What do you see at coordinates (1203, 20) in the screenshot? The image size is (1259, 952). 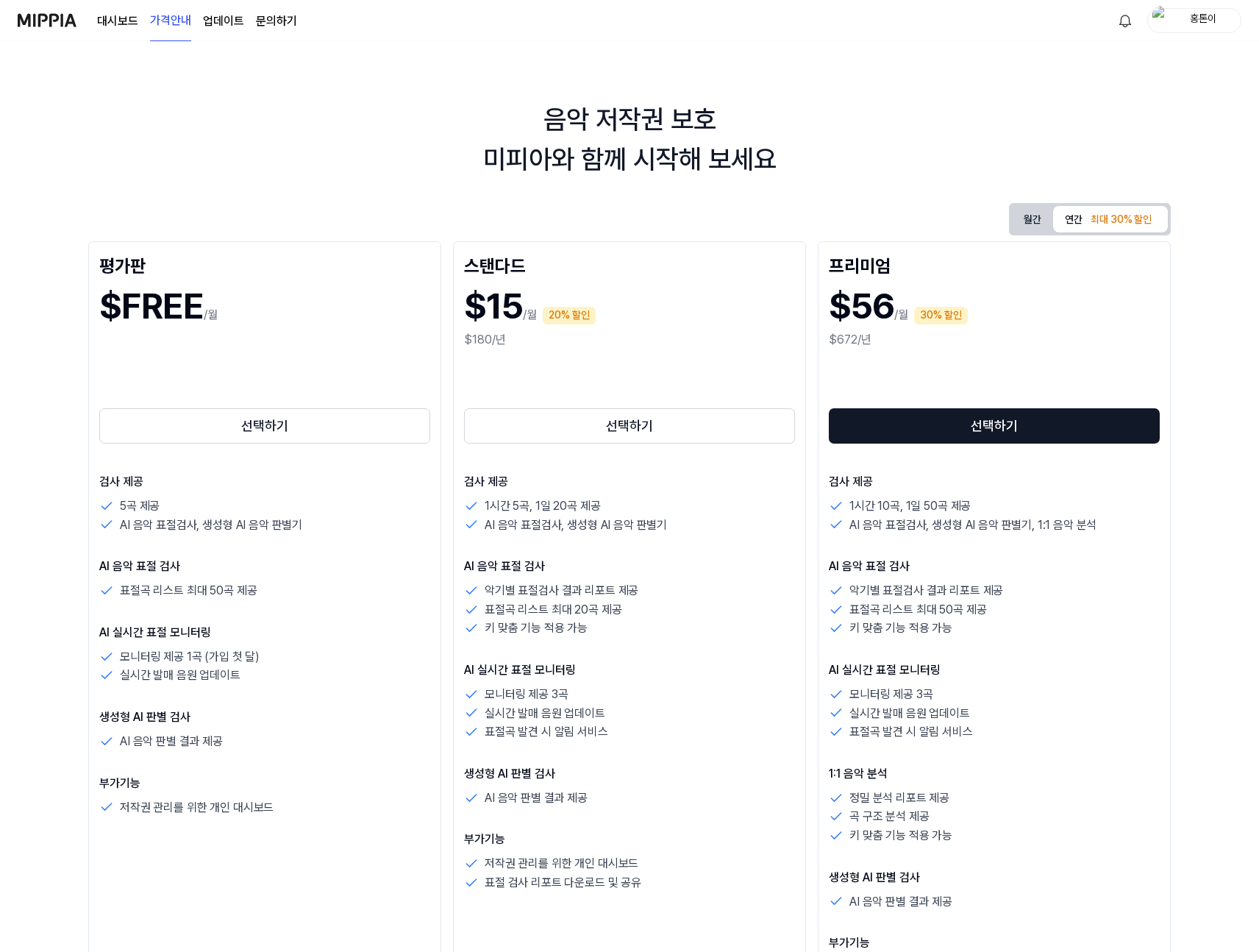 I see `div: 홍톤이` at bounding box center [1203, 20].